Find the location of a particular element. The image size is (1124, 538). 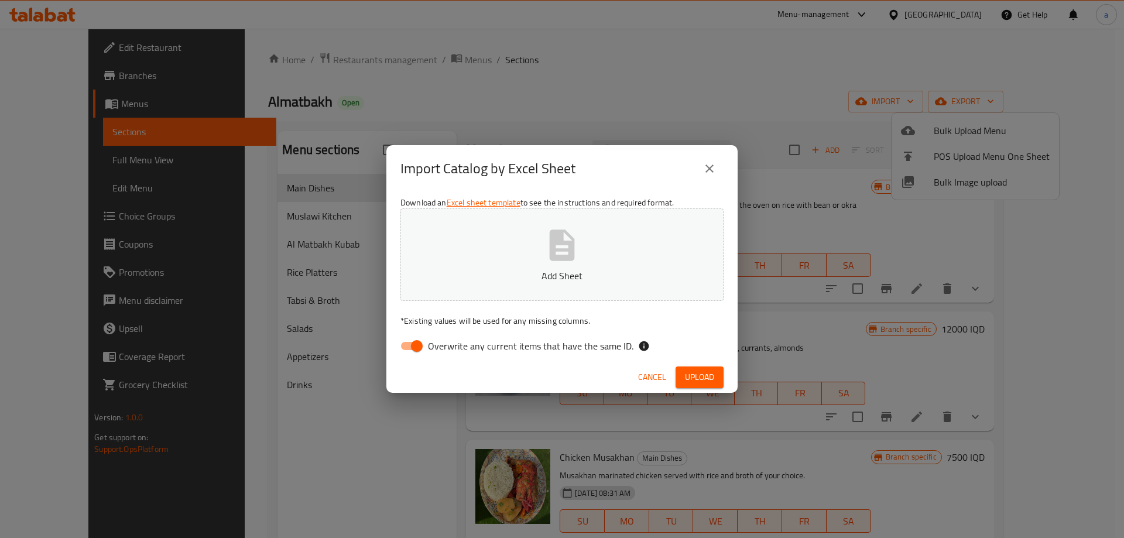

button: close is located at coordinates (709, 169).